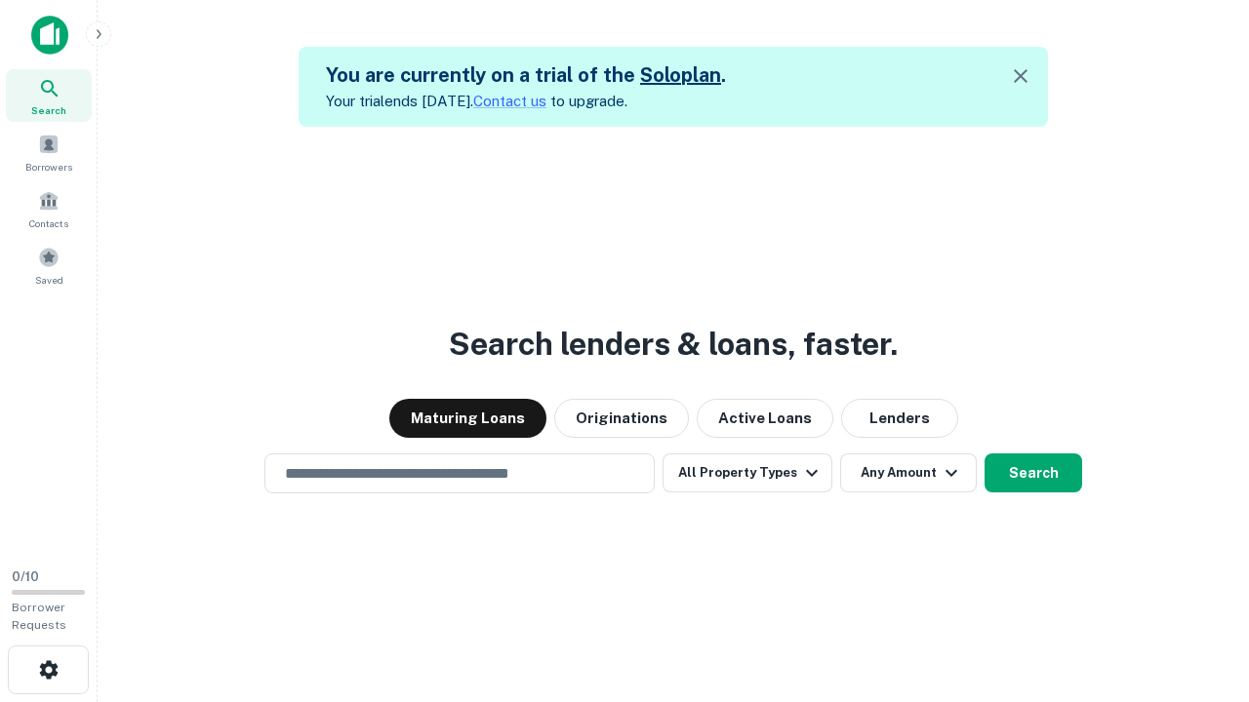 Image resolution: width=1249 pixels, height=702 pixels. Describe the element at coordinates (49, 280) in the screenshot. I see `span: Saved` at that location.